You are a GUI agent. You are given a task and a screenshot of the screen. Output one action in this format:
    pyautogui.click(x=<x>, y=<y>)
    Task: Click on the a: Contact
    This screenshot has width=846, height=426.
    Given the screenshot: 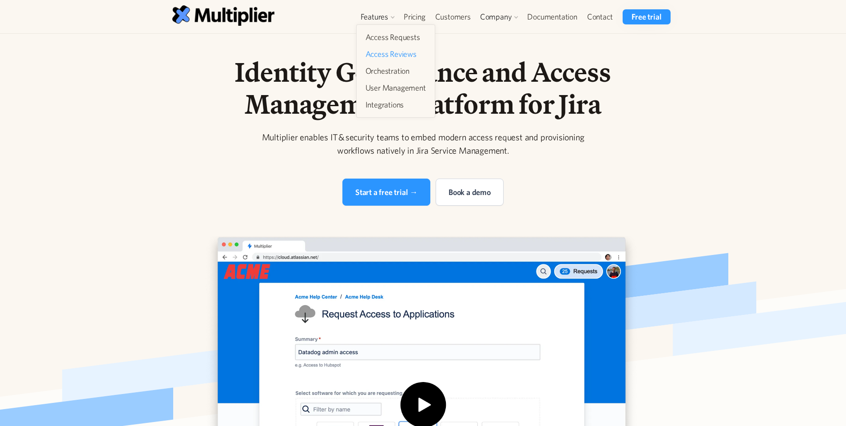 What is the action you would take?
    pyautogui.click(x=600, y=17)
    